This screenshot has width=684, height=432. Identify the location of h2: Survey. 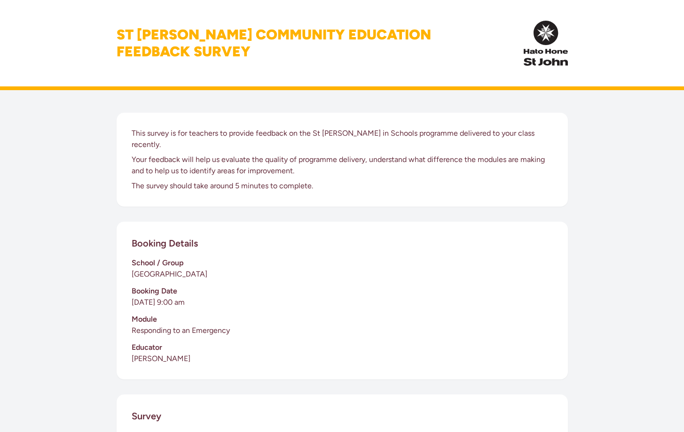
(146, 416).